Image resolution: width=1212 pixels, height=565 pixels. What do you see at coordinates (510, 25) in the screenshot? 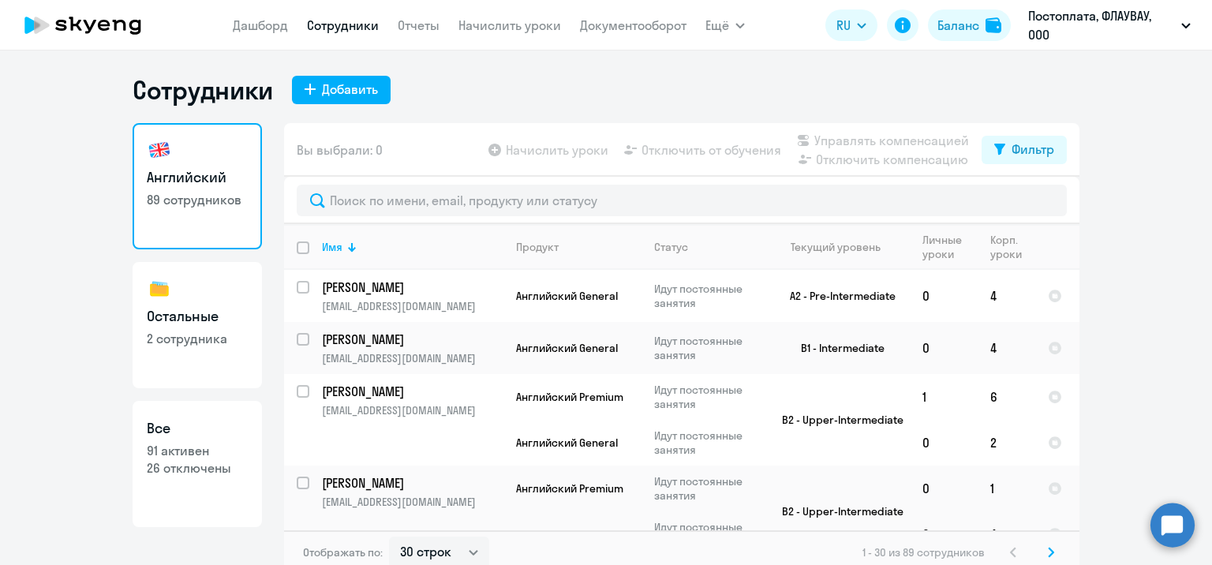
I see `a: Начислить уроки` at bounding box center [510, 25].